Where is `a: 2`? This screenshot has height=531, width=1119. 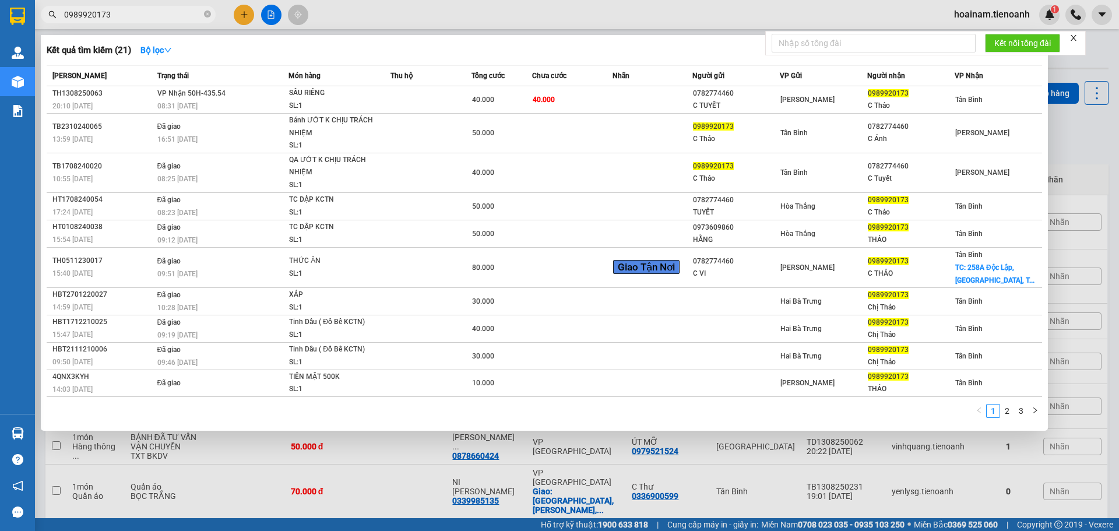 a: 2 is located at coordinates (1007, 411).